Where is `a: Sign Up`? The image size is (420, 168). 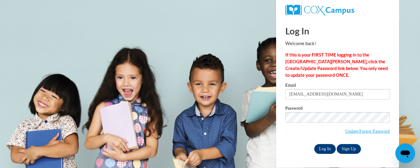
a: Sign Up is located at coordinates (349, 149).